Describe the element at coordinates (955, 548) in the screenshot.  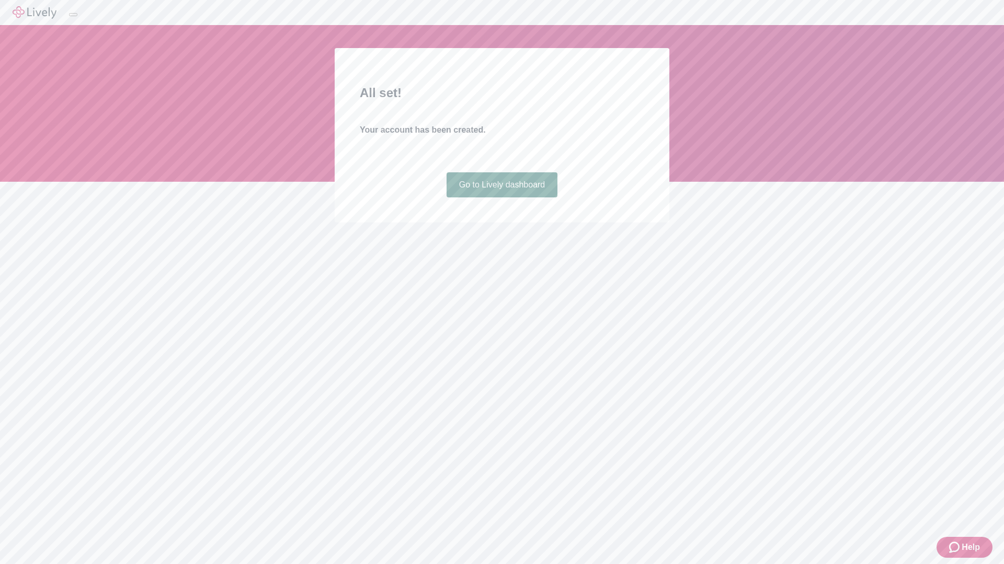
I see `svg: Zendesk support icon` at that location.